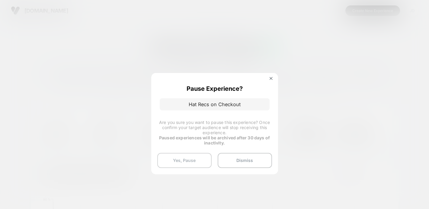  I want to click on strong: Paused experiences will be archived after 30 days of inactivity., so click(214, 140).